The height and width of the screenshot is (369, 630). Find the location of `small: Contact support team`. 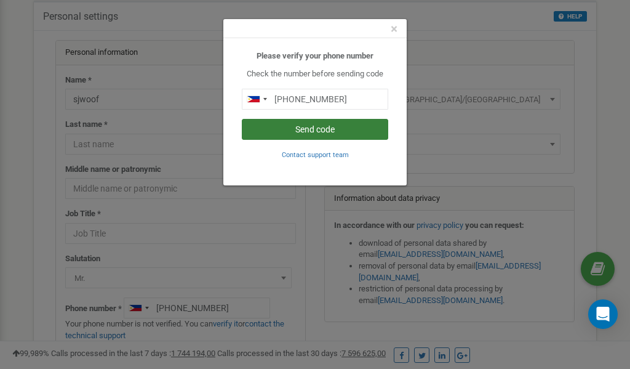

small: Contact support team is located at coordinates (315, 155).